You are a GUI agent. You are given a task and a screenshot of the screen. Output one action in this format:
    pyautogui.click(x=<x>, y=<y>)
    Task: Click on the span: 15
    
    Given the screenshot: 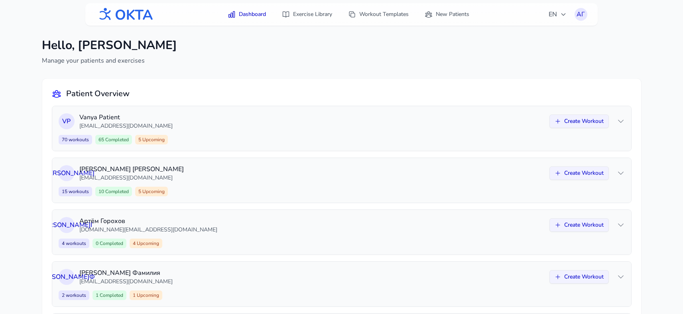 What is the action you would take?
    pyautogui.click(x=75, y=191)
    